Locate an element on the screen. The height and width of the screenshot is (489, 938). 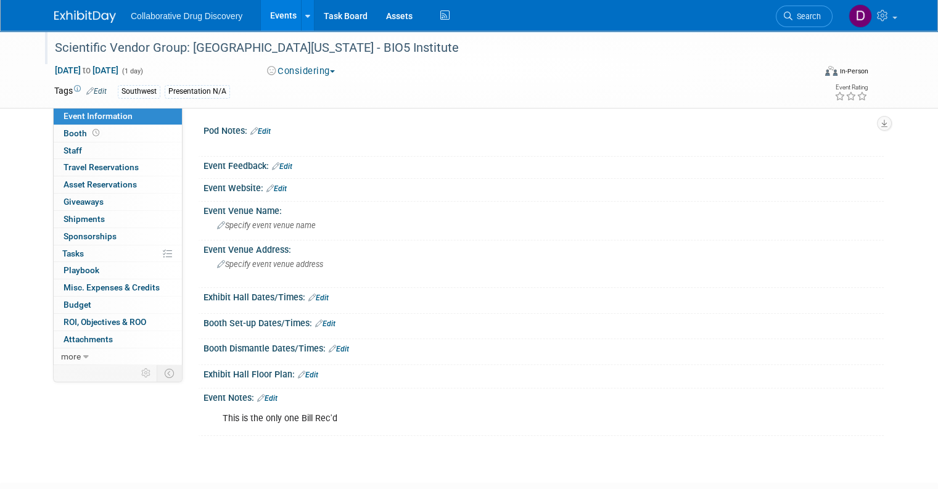
div: Event Website: is located at coordinates (543, 187).